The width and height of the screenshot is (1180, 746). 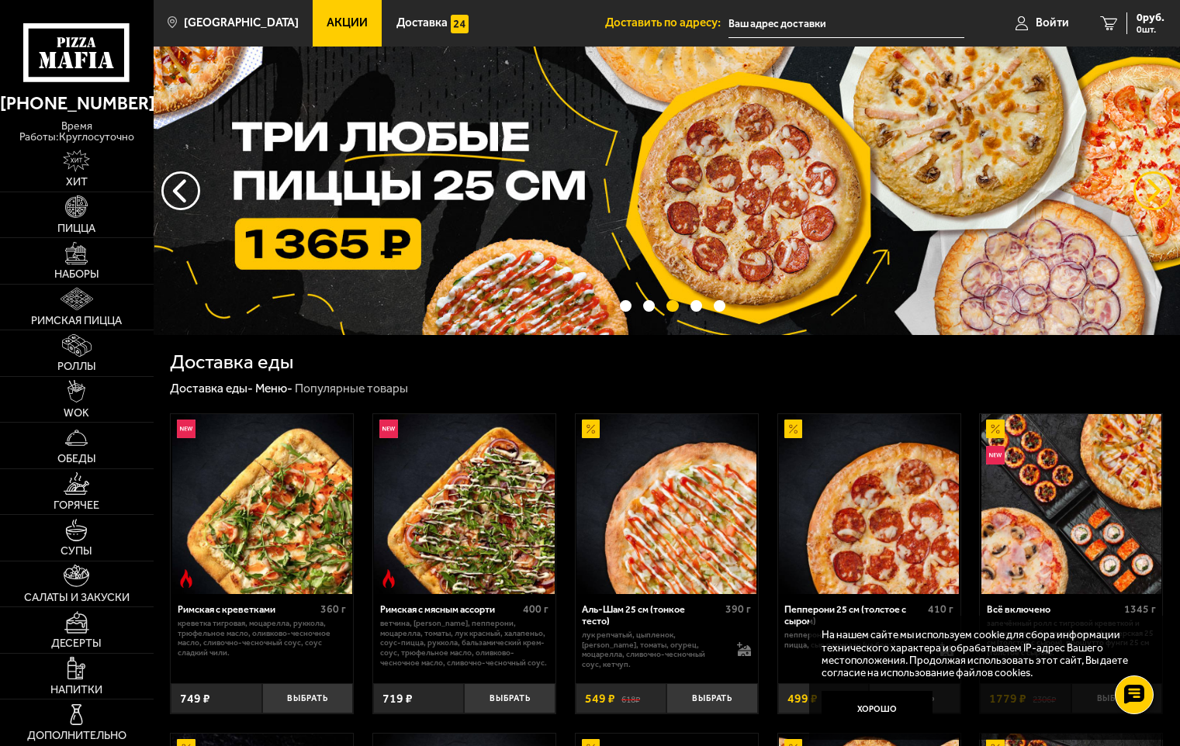 I want to click on a: АкционныйПепперони 25 см (толстое с сыром), so click(x=869, y=504).